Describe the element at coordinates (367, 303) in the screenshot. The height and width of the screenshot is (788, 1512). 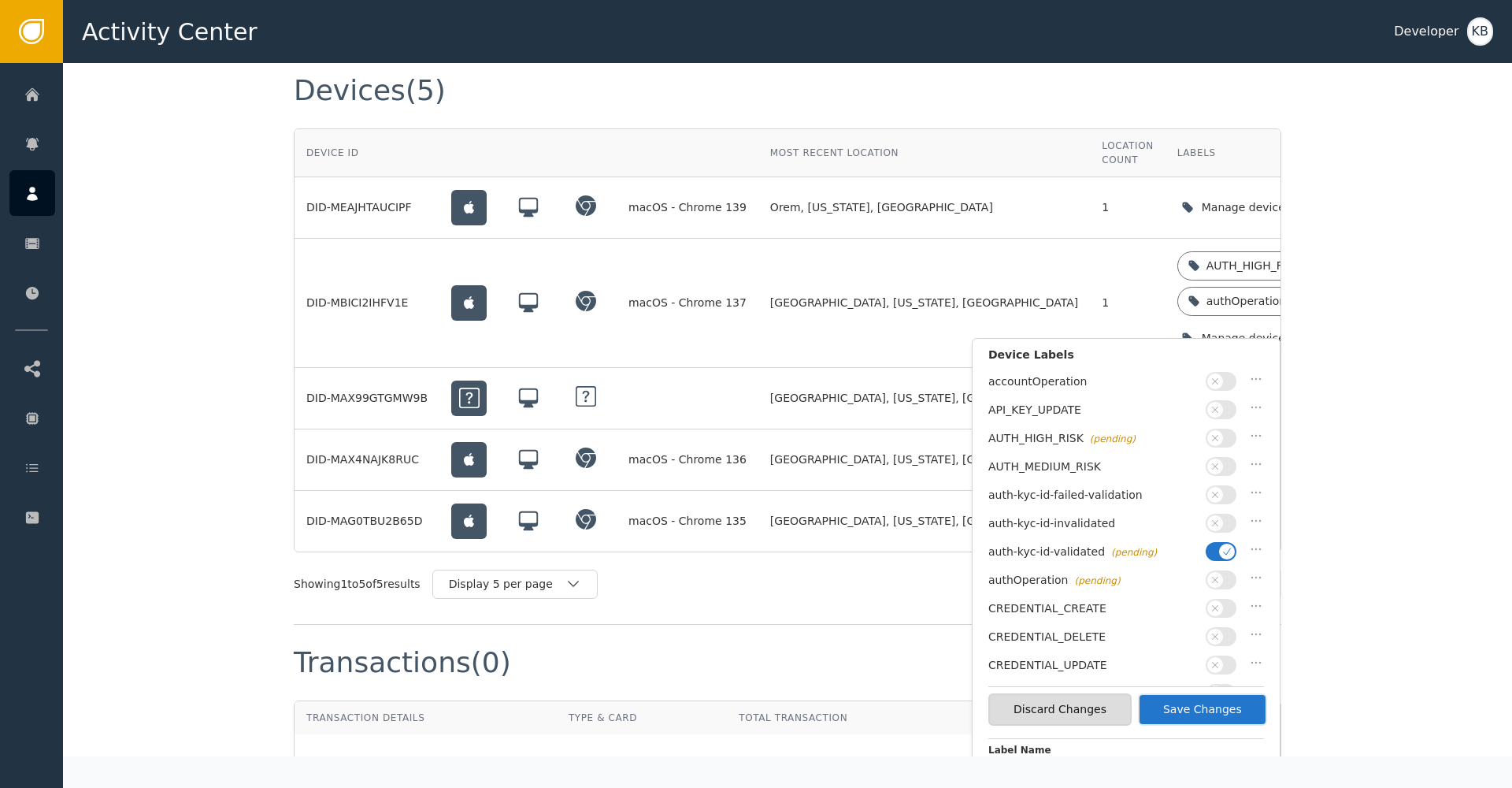
I see `div: DID-MBICI2IHFV1E` at that location.